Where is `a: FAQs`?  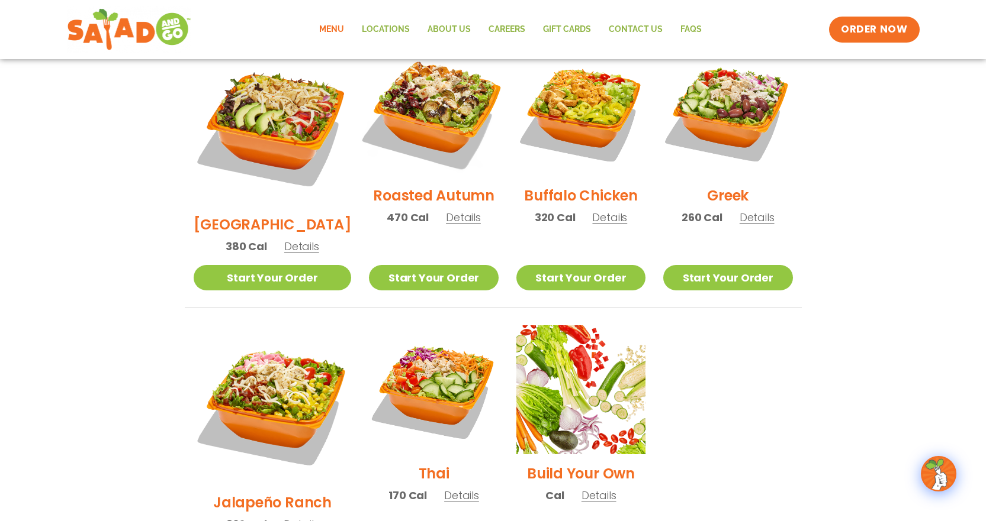 a: FAQs is located at coordinates (691, 30).